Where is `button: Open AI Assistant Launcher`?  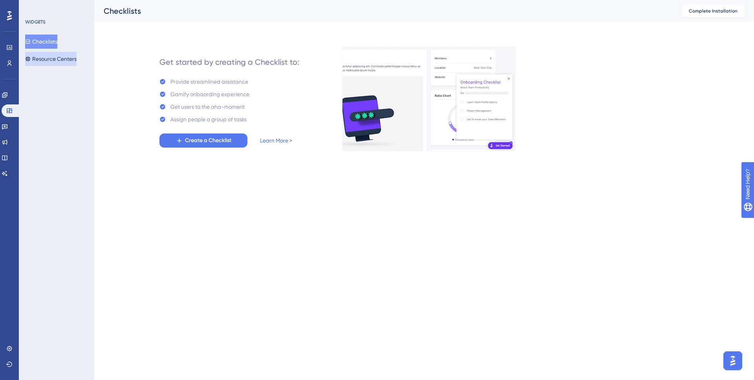 button: Open AI Assistant Launcher is located at coordinates (12, 12).